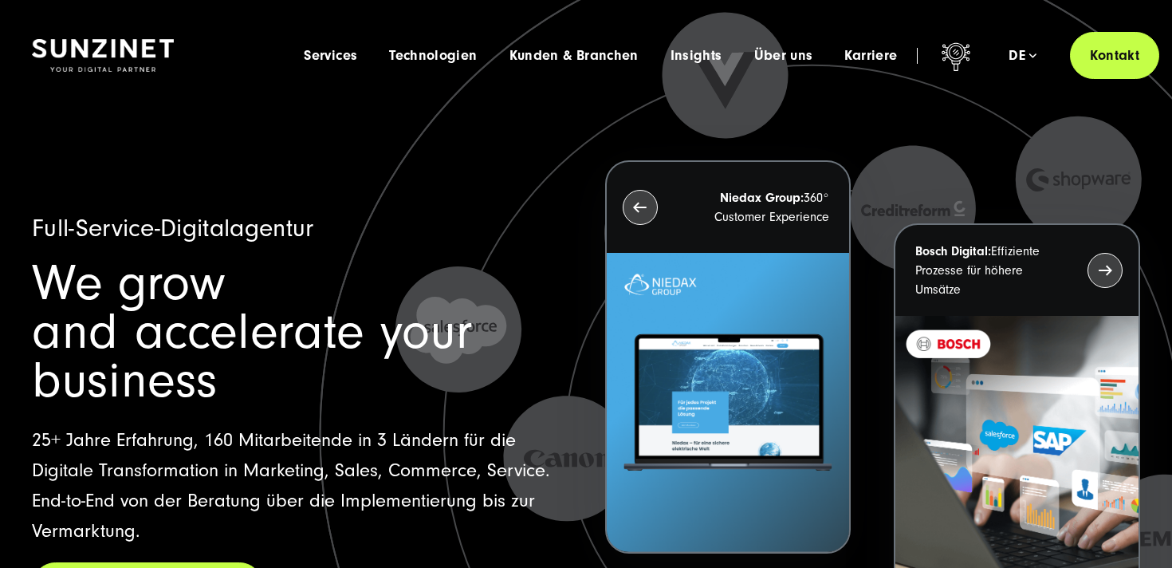  What do you see at coordinates (871, 56) in the screenshot?
I see `span: Karriere` at bounding box center [871, 56].